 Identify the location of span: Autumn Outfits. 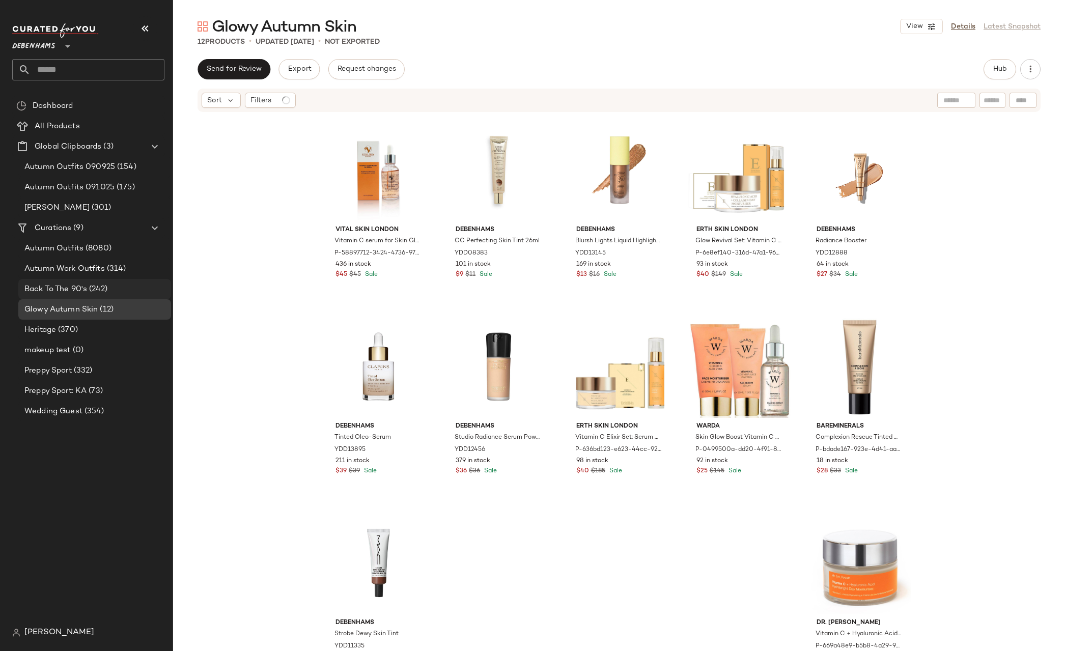
(54, 248).